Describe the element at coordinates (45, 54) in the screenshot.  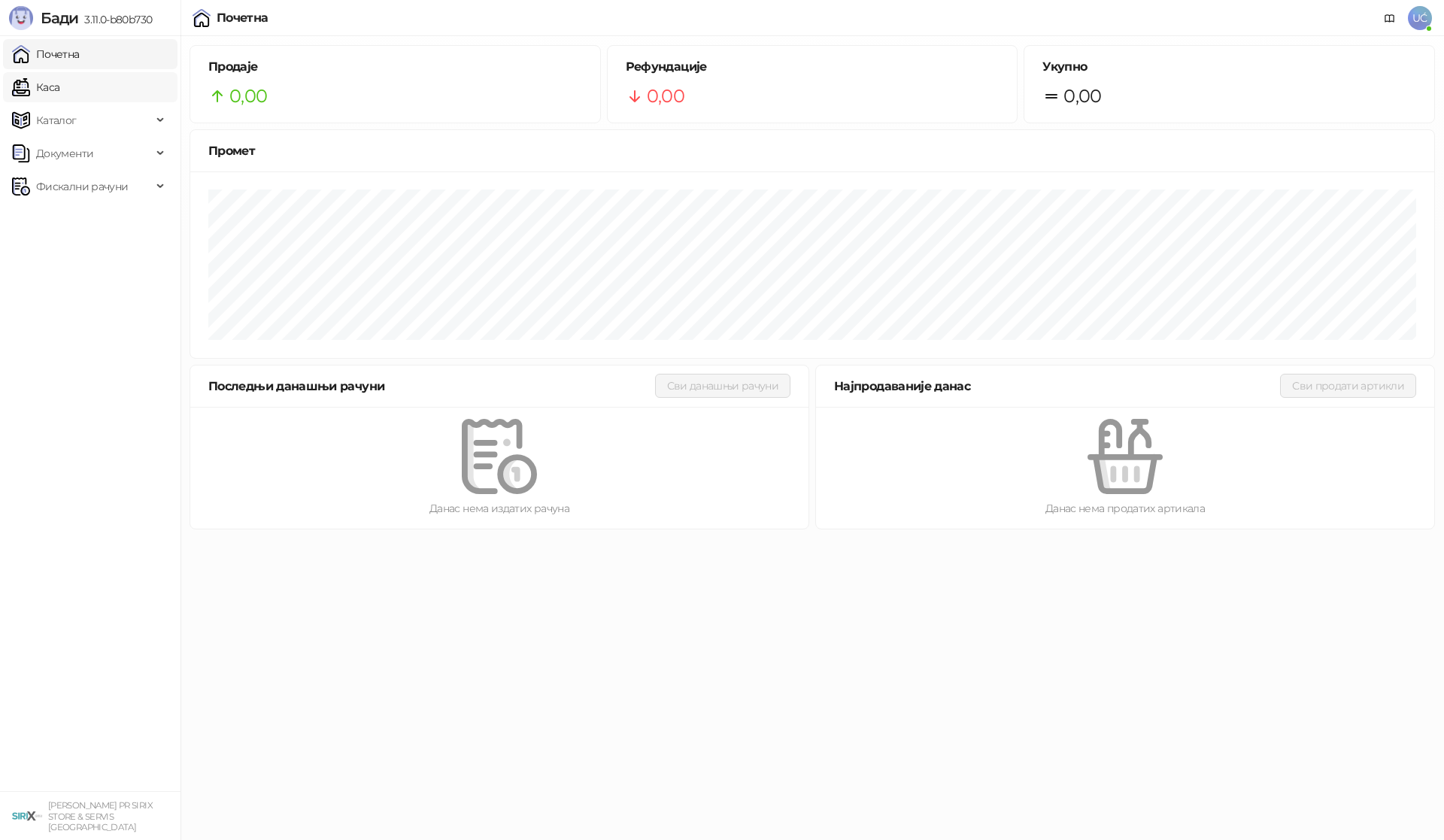
I see `a: Почетна` at that location.